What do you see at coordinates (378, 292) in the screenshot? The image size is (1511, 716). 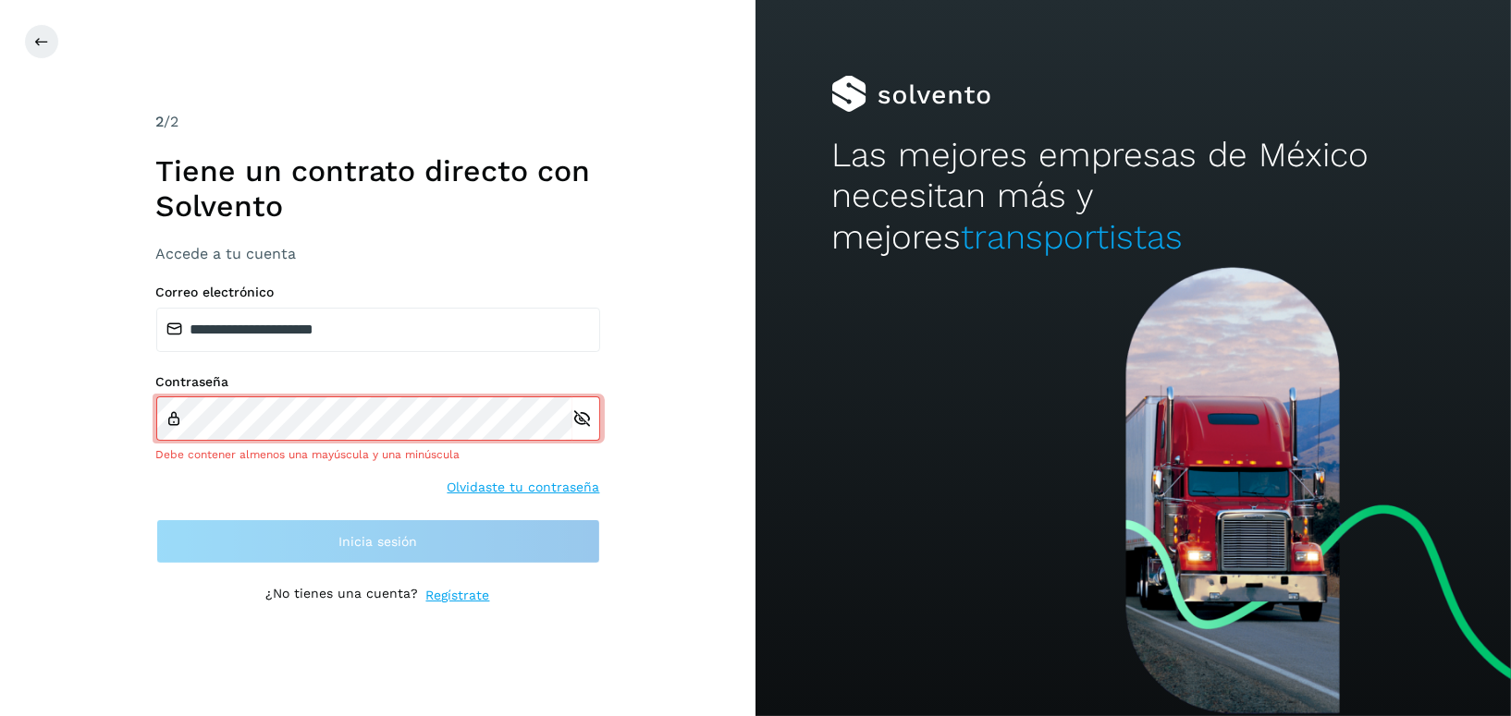 I see `label: Correo electrónico` at bounding box center [378, 292].